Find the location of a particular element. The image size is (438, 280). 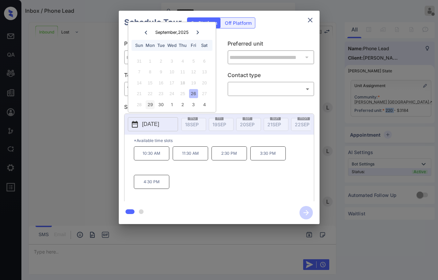

div: Not available Monday, September 22nd, 2025 is located at coordinates (150, 93).